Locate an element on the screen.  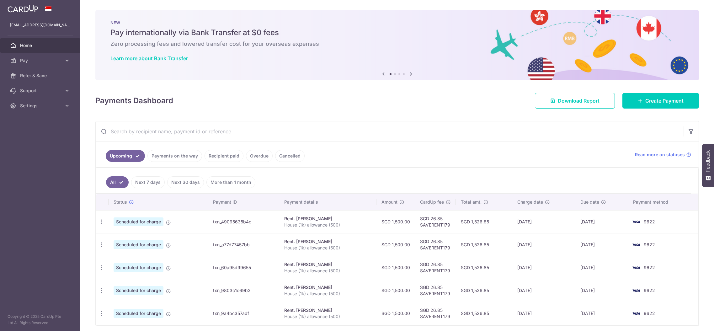
a: Learn more about Bank Transfer is located at coordinates (149, 58).